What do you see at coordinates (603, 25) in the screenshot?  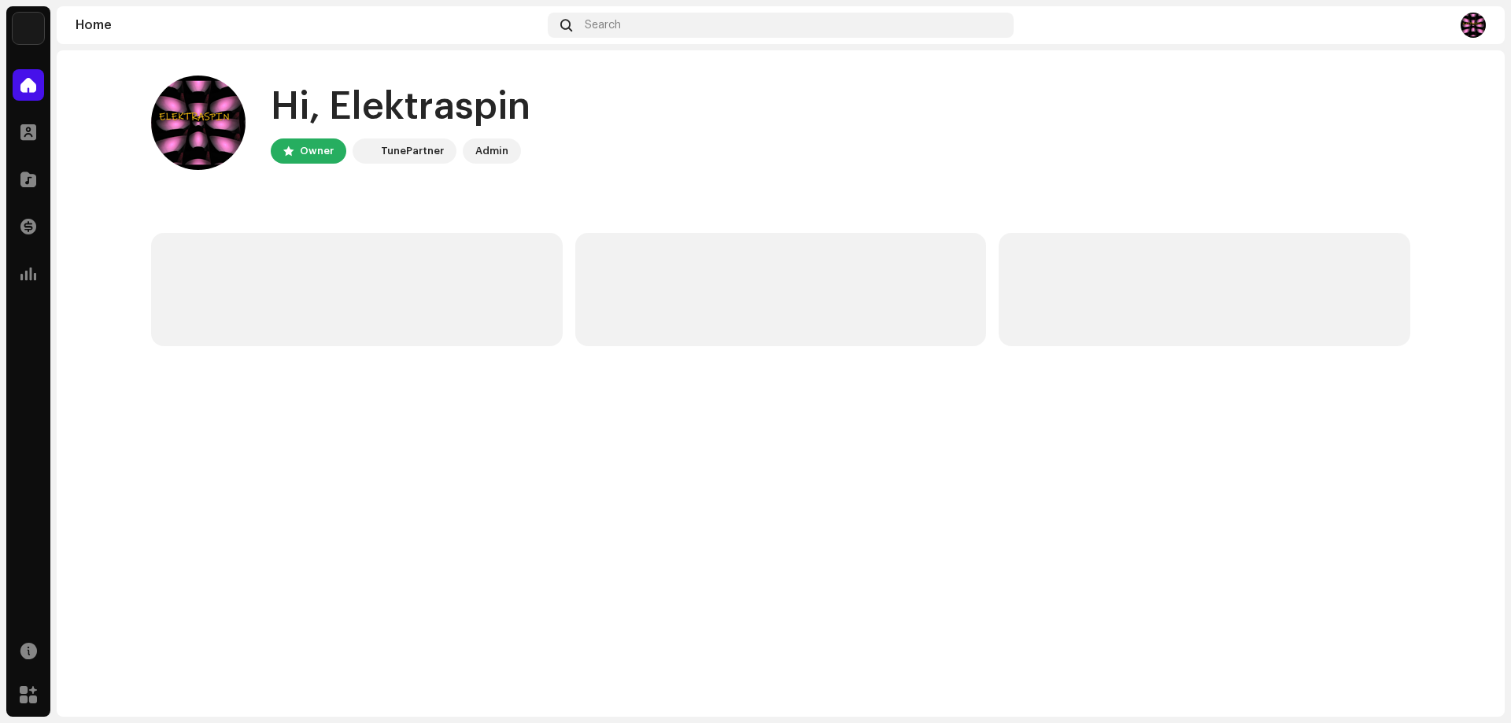 I see `span: Search` at bounding box center [603, 25].